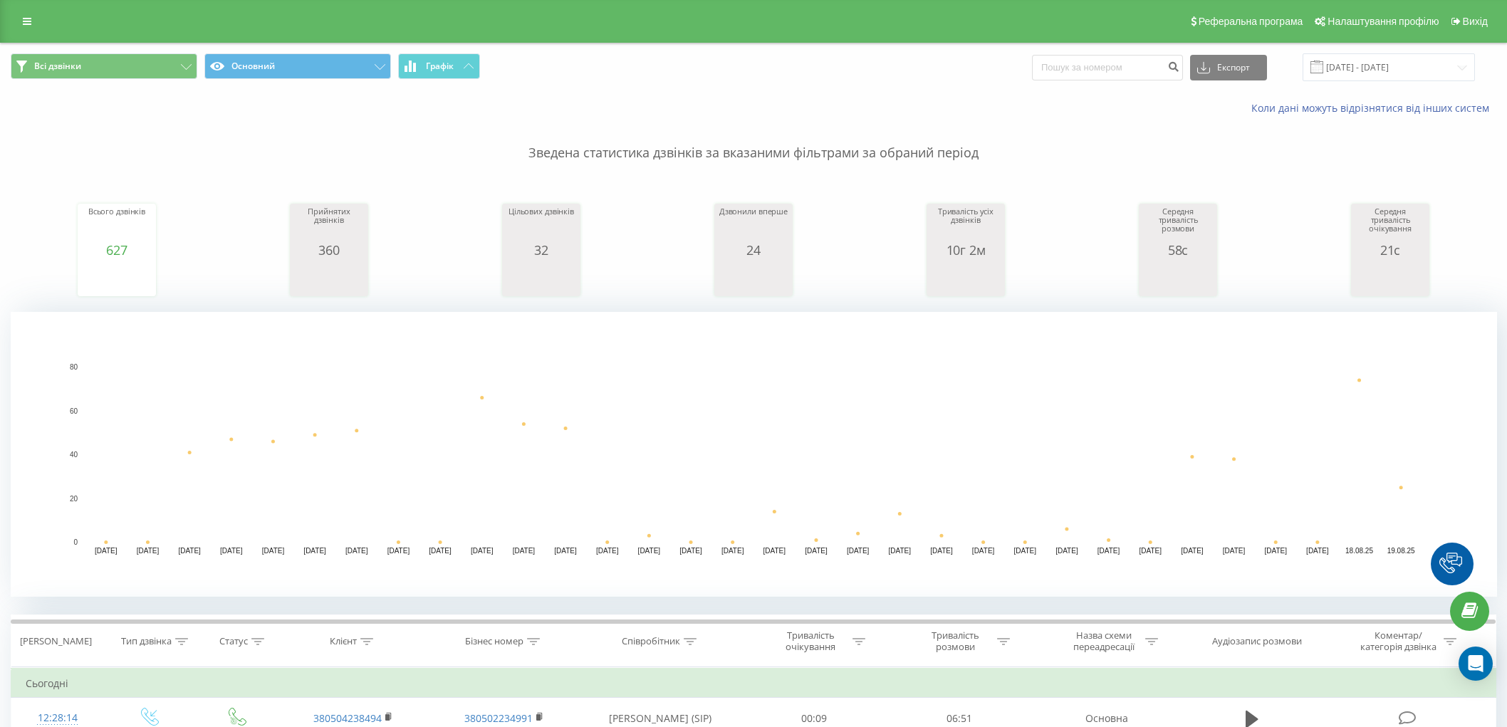  Describe the element at coordinates (74, 454) in the screenshot. I see `text: 40` at that location.